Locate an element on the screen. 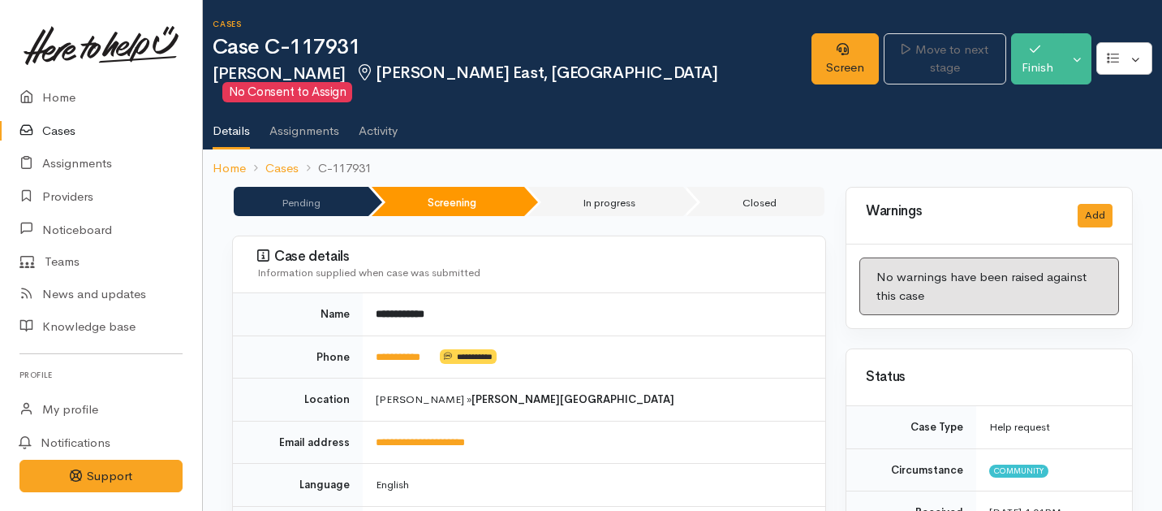 This screenshot has height=511, width=1162. td: Circumstance is located at coordinates (912, 469).